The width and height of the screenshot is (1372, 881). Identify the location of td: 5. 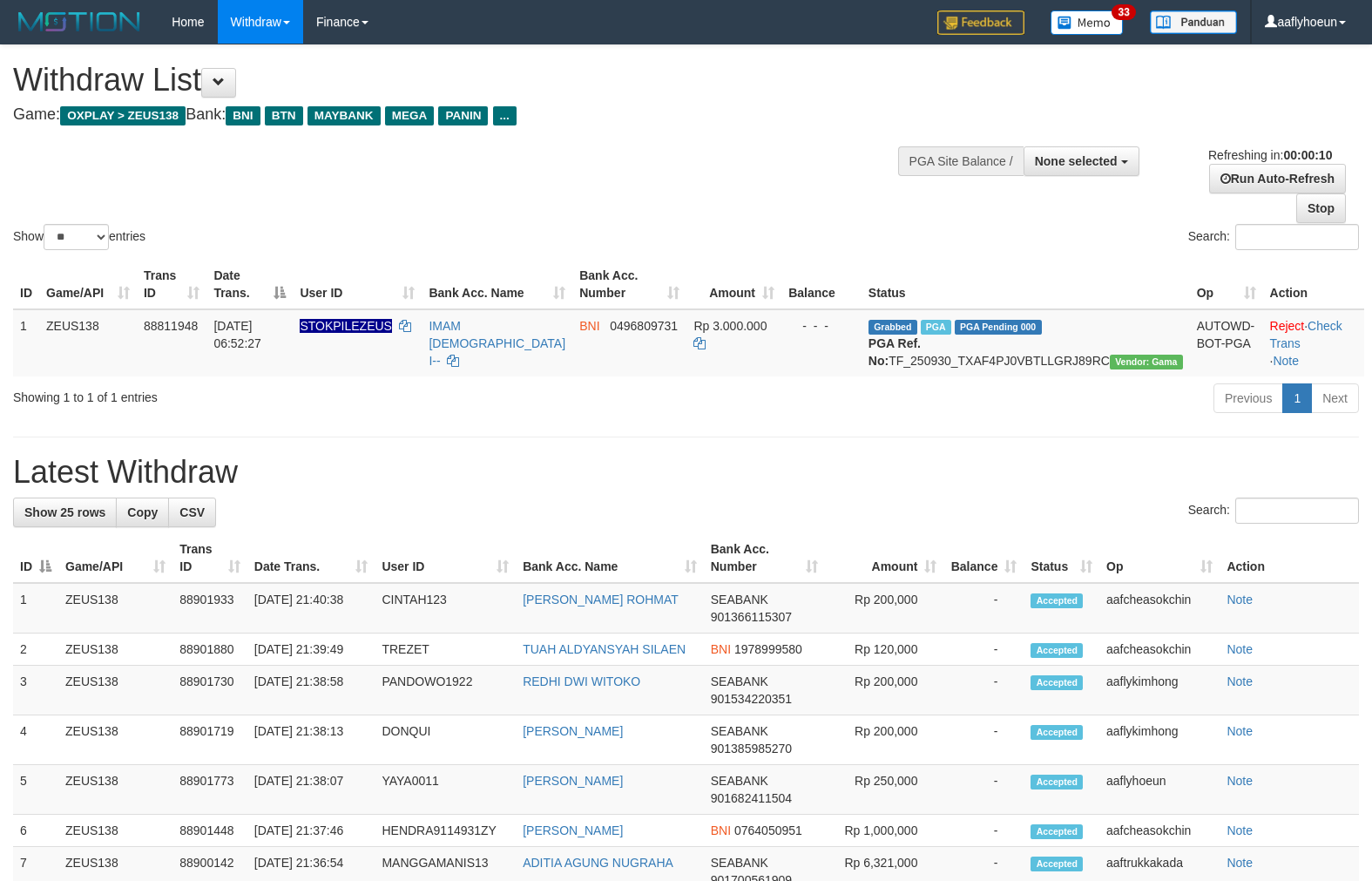
(36, 789).